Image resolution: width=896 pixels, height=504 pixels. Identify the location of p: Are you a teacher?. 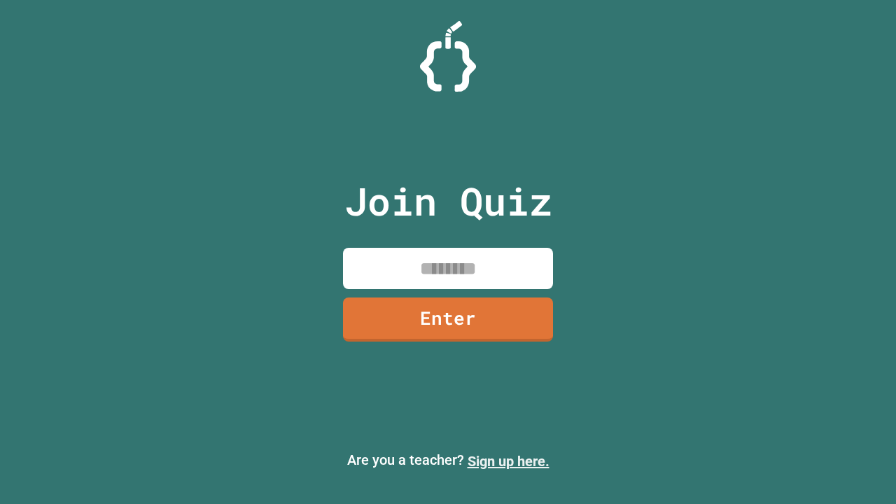
(448, 461).